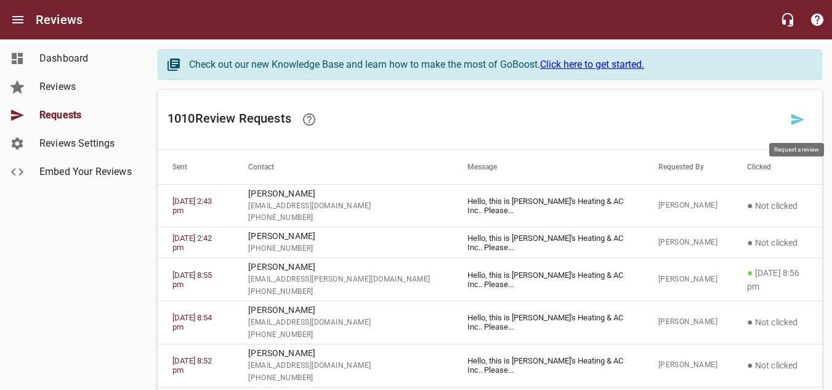  Describe the element at coordinates (195, 167) in the screenshot. I see `th: Sent` at that location.